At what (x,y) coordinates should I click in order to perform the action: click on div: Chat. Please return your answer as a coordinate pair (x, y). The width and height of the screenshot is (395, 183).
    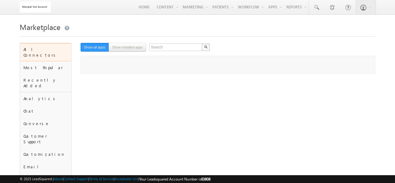
    Looking at the image, I should click on (45, 111).